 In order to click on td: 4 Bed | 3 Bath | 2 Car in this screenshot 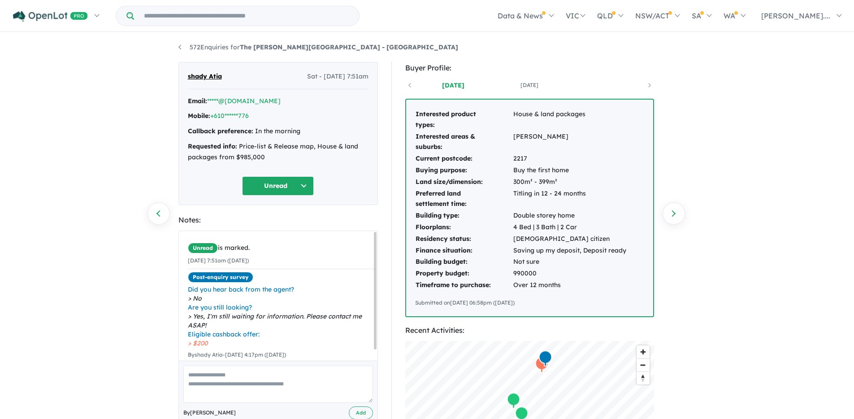, I will do `click(570, 227)`.